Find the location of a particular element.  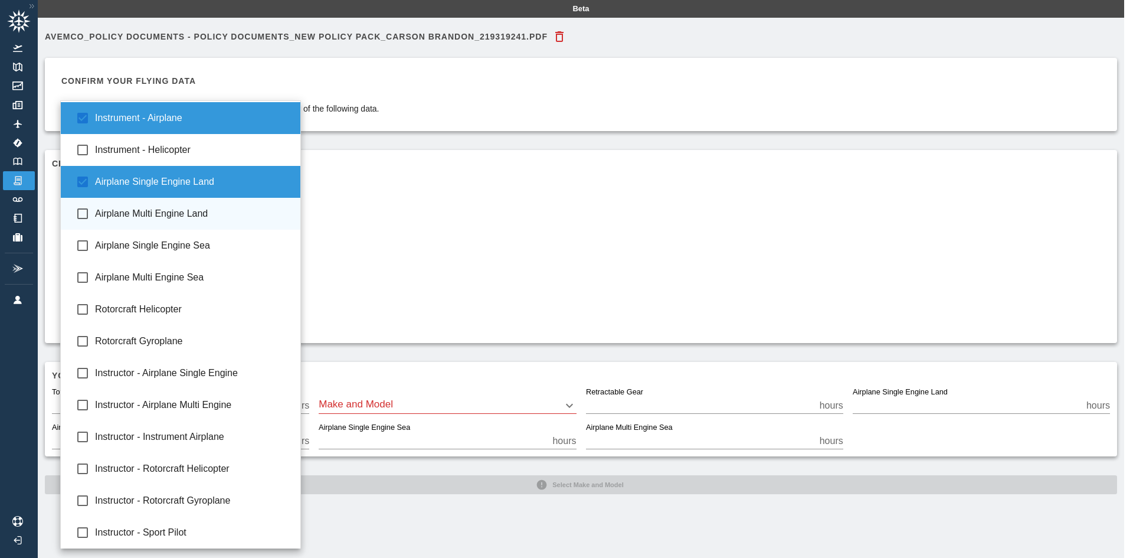

span: Airplane Multi Engine Sea is located at coordinates (193, 277).